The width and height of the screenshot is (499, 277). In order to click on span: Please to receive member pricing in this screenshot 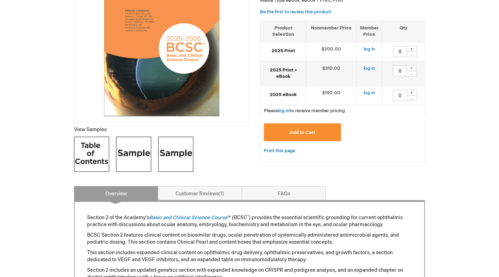, I will do `click(304, 111)`.